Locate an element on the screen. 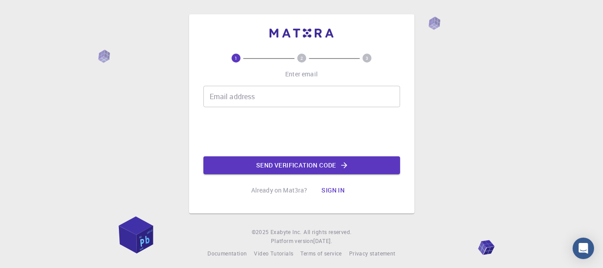 Image resolution: width=603 pixels, height=268 pixels. a: Video Tutorials is located at coordinates (273, 254).